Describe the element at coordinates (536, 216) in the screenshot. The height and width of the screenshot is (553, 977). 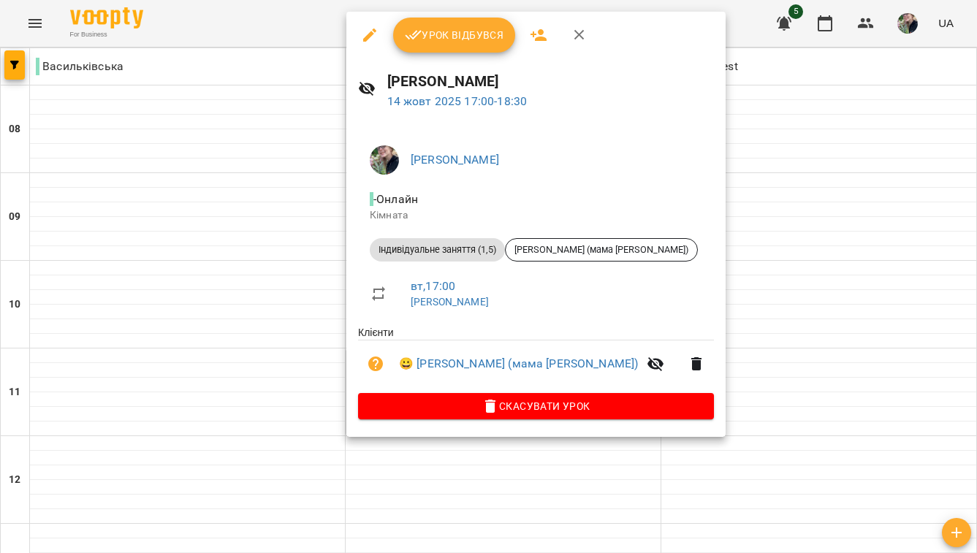
I see `p: Кімната` at that location.